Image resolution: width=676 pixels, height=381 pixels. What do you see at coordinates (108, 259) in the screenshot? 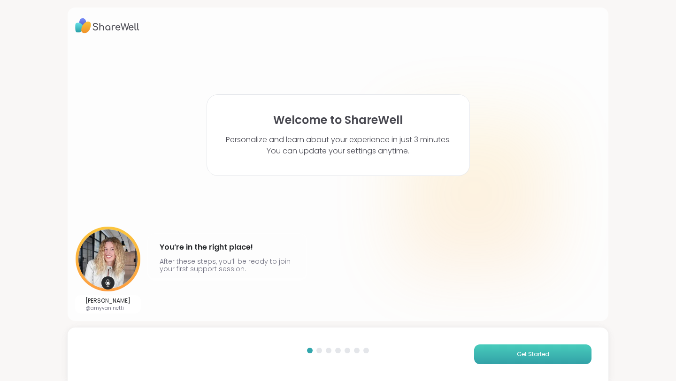
I see `img: User image` at bounding box center [108, 259].